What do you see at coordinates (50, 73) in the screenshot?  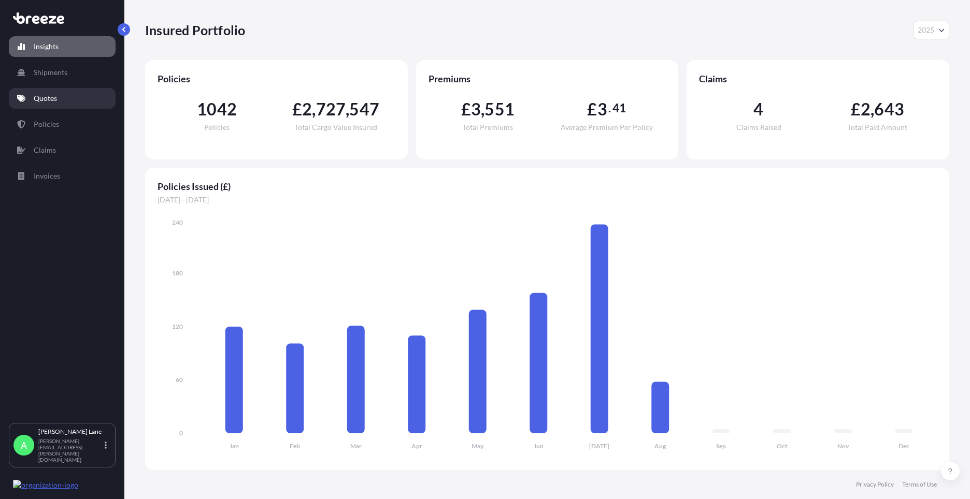 I see `p: Shipments` at bounding box center [50, 73].